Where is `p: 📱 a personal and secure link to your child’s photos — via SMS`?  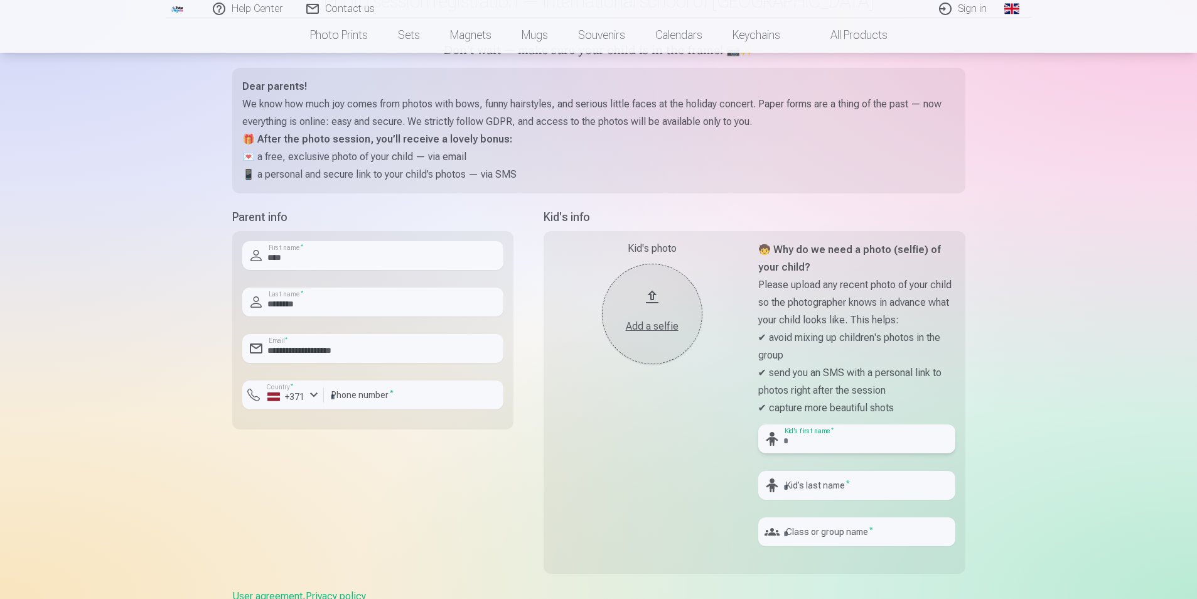
p: 📱 a personal and secure link to your child’s photos — via SMS is located at coordinates (599, 175).